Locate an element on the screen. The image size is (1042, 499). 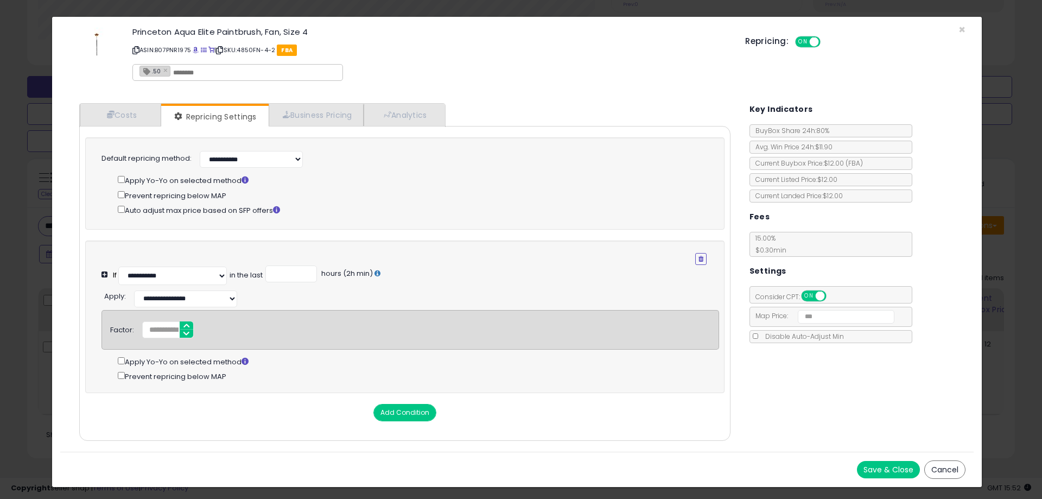
span: hours (2h min) is located at coordinates (346, 273).